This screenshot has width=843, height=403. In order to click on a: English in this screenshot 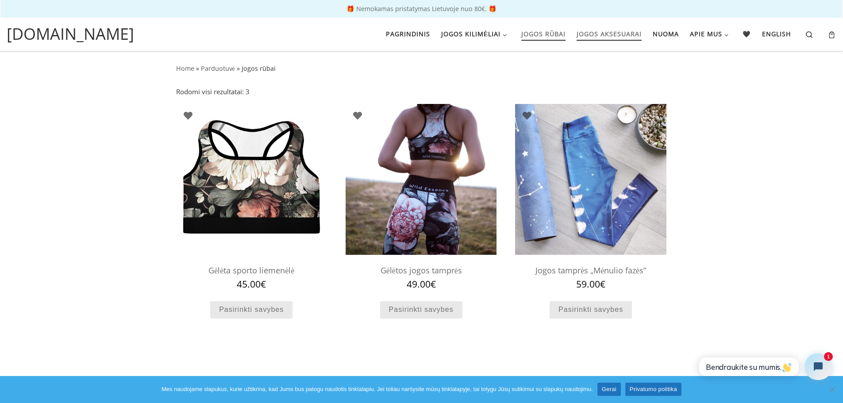, I will do `click(776, 34)`.